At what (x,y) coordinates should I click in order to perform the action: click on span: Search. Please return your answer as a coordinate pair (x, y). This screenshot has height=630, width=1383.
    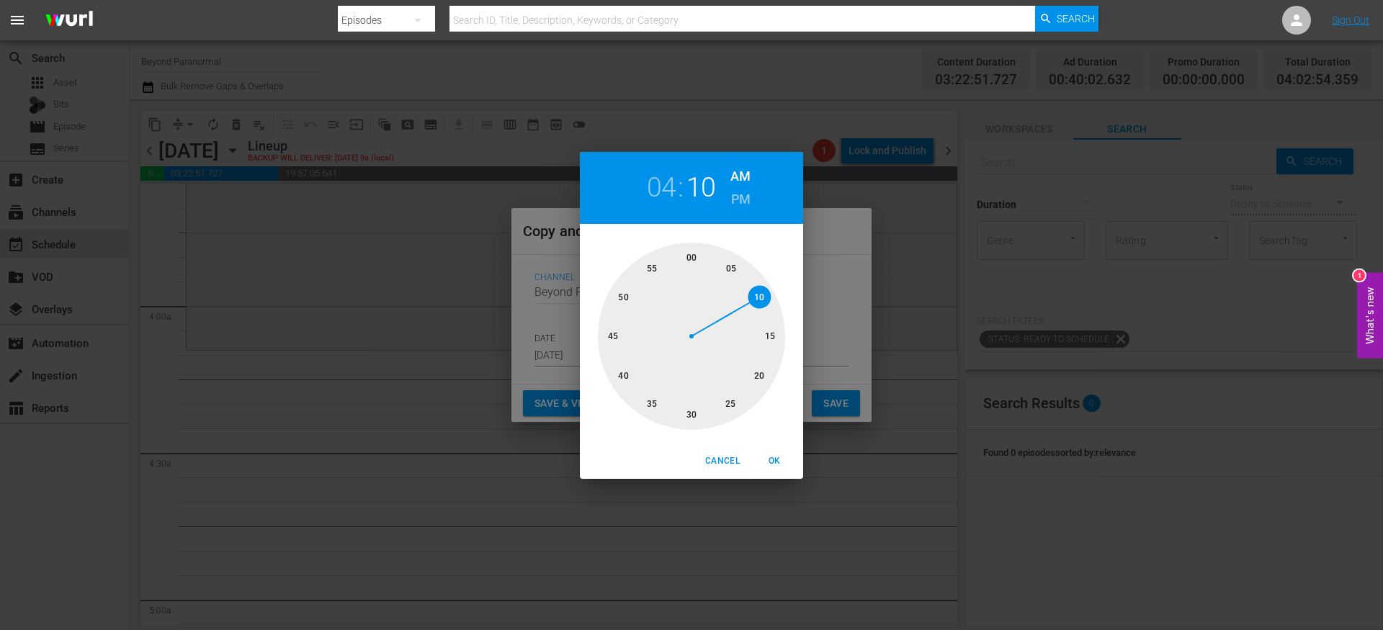
    Looking at the image, I should click on (1076, 19).